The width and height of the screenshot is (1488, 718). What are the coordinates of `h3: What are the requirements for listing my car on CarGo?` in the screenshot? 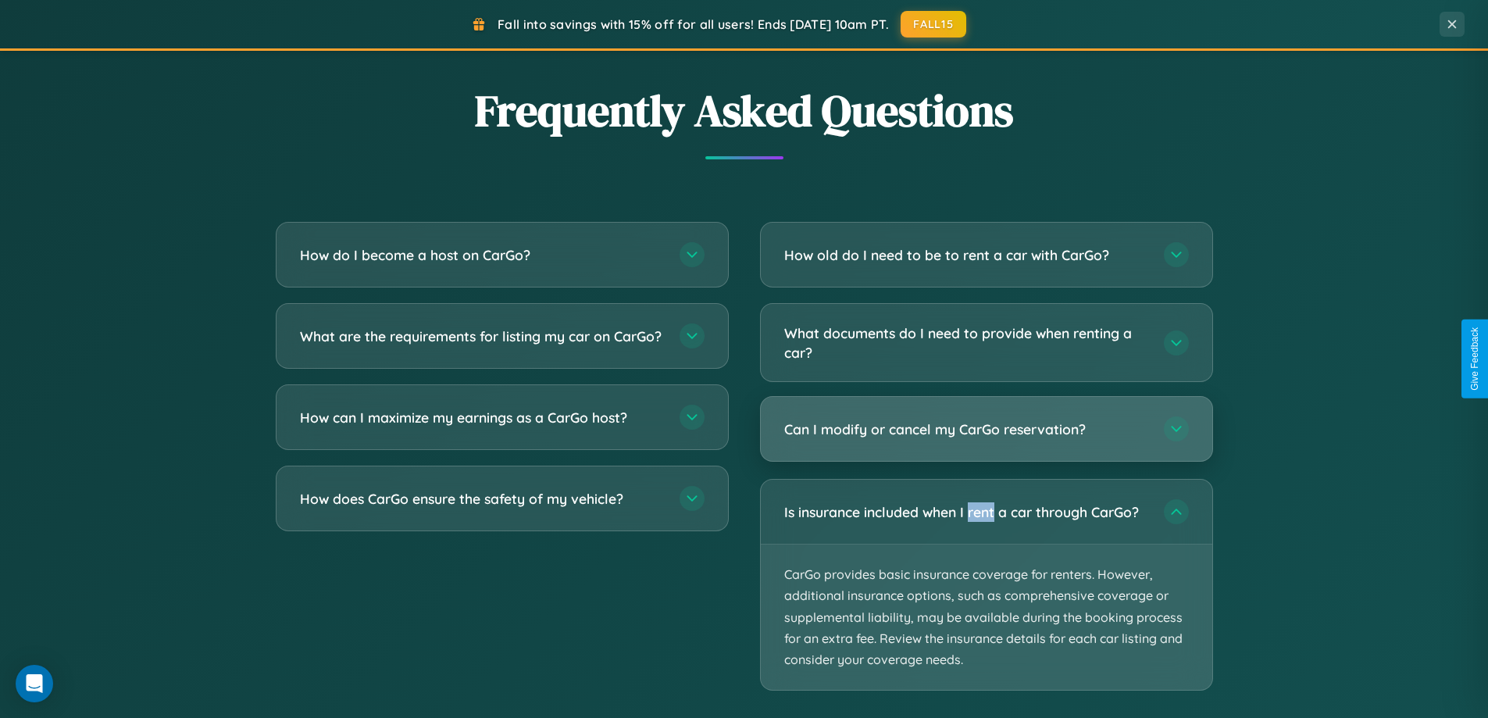 It's located at (482, 336).